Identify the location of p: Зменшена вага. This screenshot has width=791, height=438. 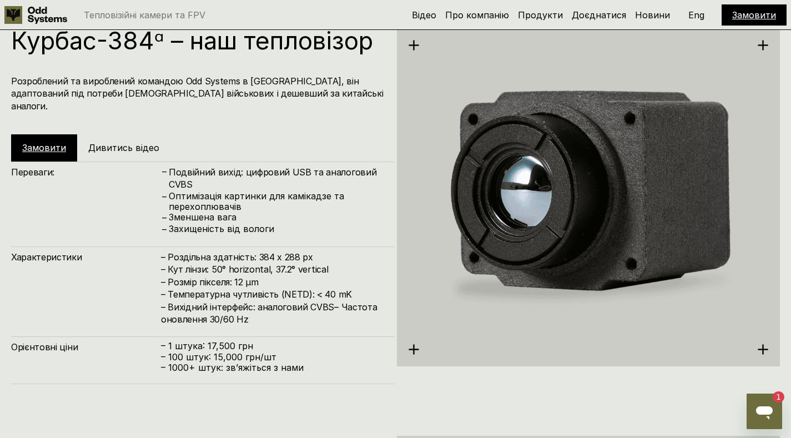
(276, 217).